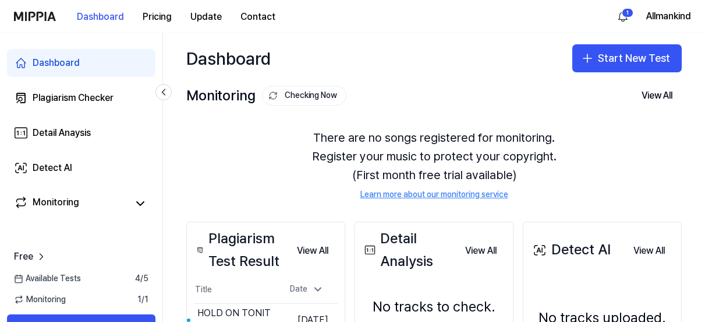  Describe the element at coordinates (81, 98) in the screenshot. I see `a: Plagiarism Checker` at that location.